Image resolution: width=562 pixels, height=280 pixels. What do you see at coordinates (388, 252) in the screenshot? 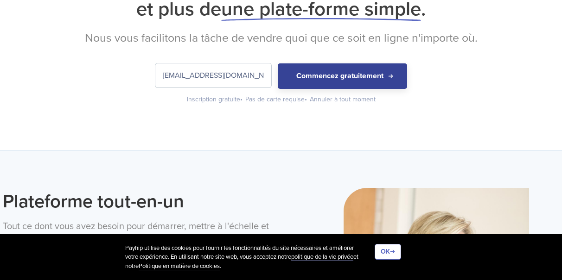
I see `button: OK` at bounding box center [388, 252].